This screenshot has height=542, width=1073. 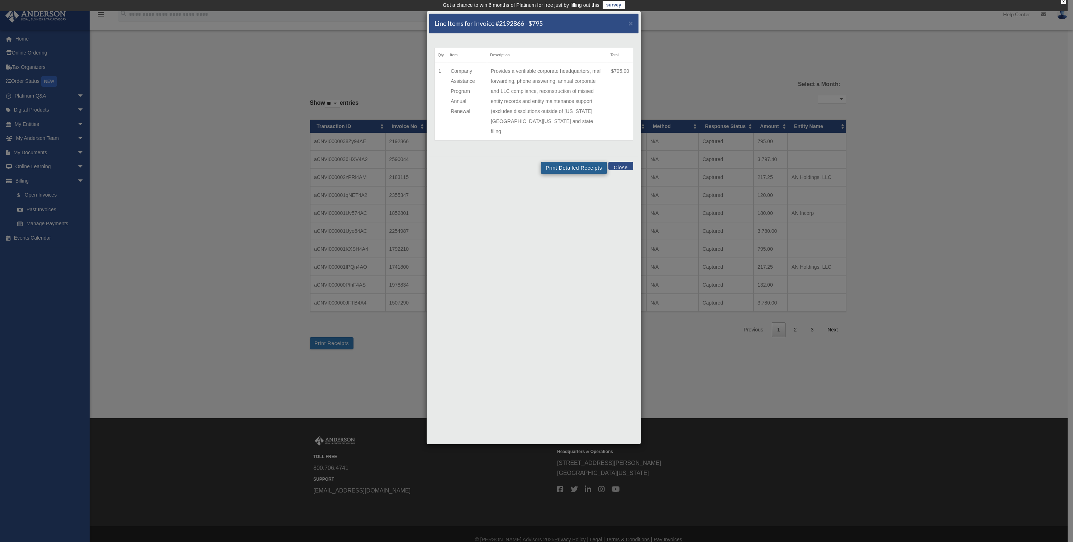 What do you see at coordinates (620, 101) in the screenshot?
I see `td: $795.00` at bounding box center [620, 101].